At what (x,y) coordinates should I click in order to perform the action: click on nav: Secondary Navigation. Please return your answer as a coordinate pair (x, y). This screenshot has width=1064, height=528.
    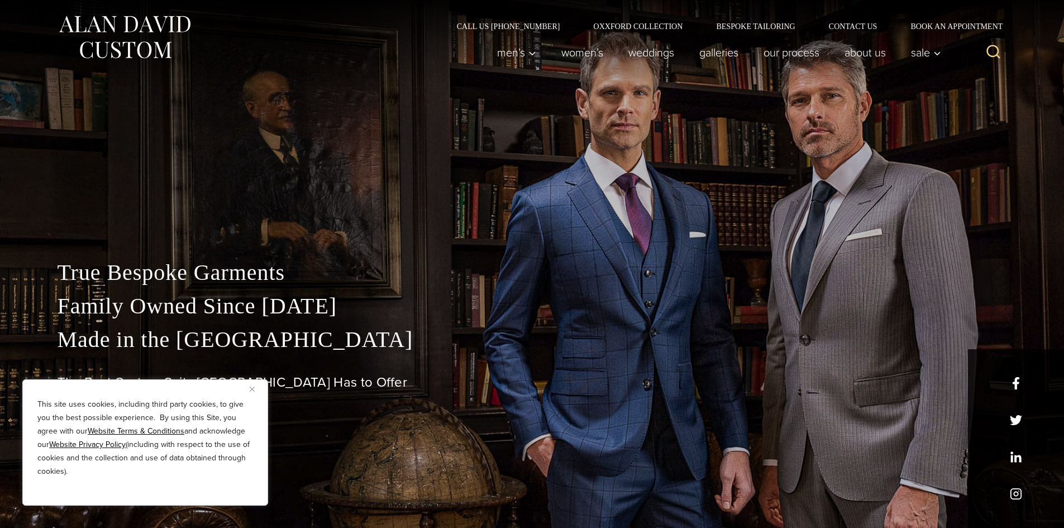
    Looking at the image, I should click on (723, 26).